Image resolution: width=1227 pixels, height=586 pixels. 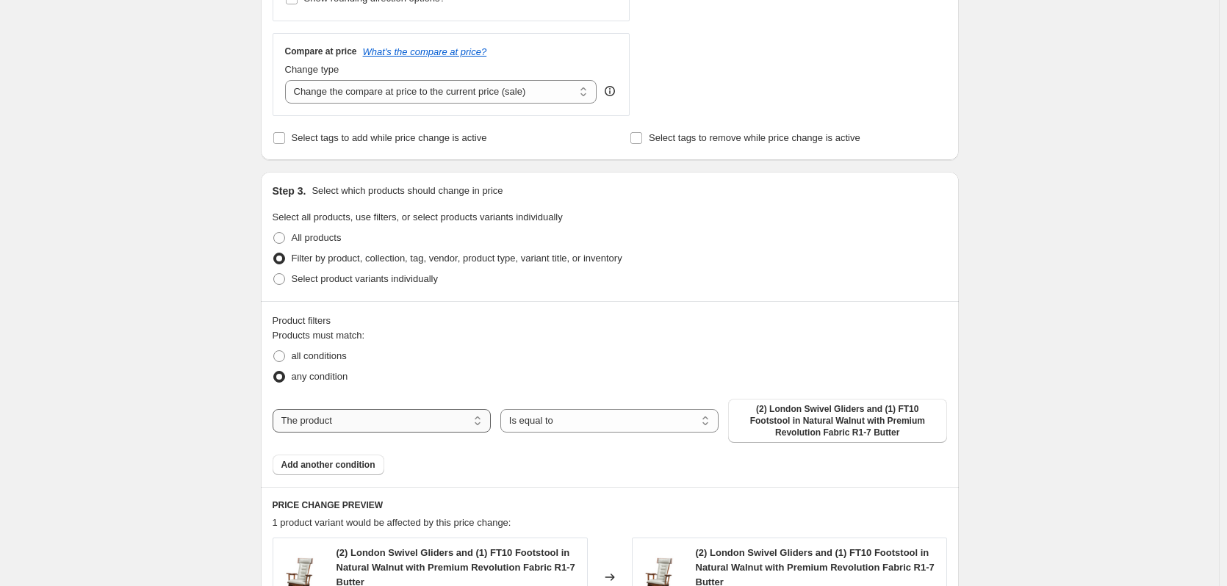 What do you see at coordinates (290, 191) in the screenshot?
I see `h2: Step 3.` at bounding box center [290, 191].